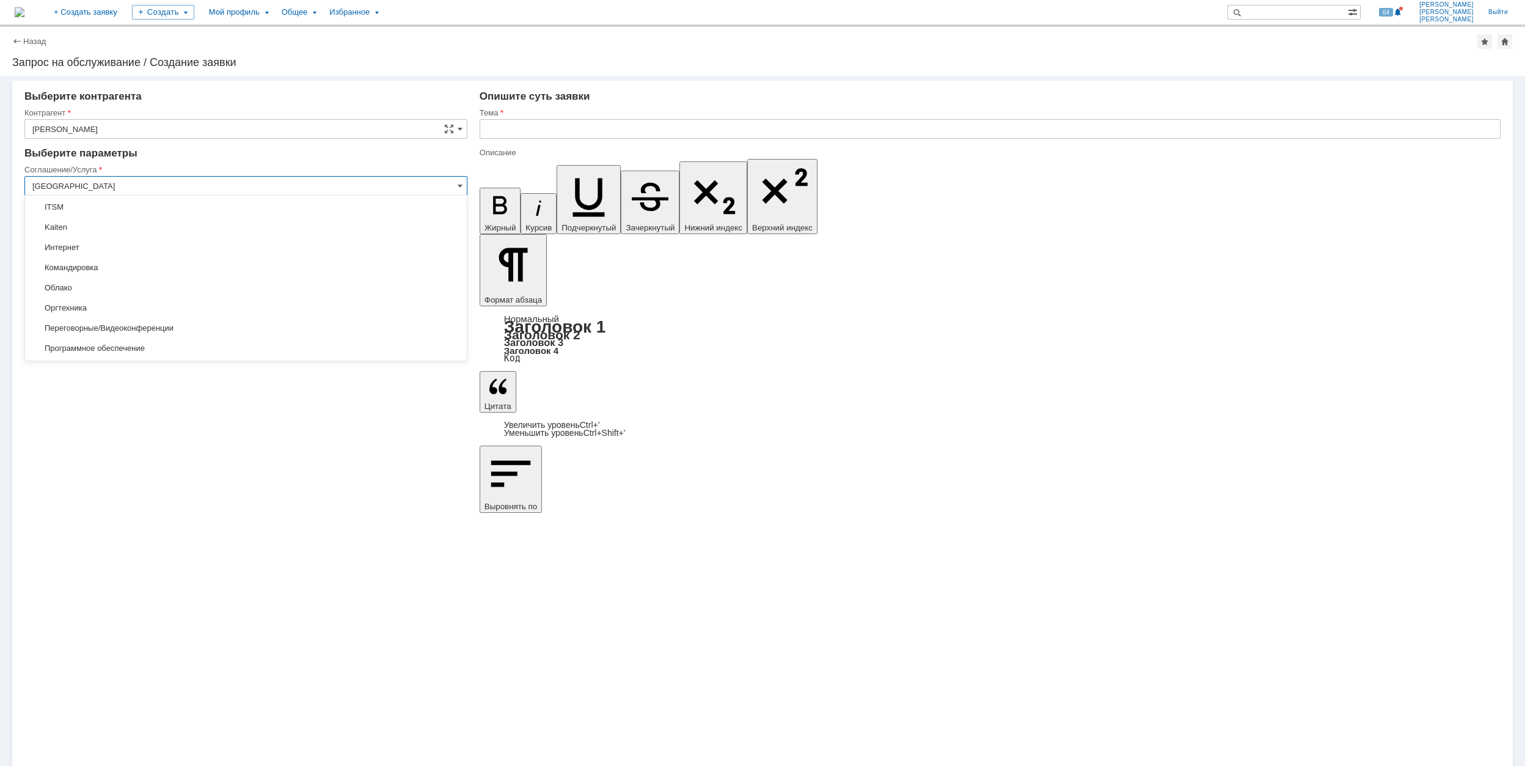 Image resolution: width=1525 pixels, height=766 pixels. I want to click on div: Создать, so click(163, 12).